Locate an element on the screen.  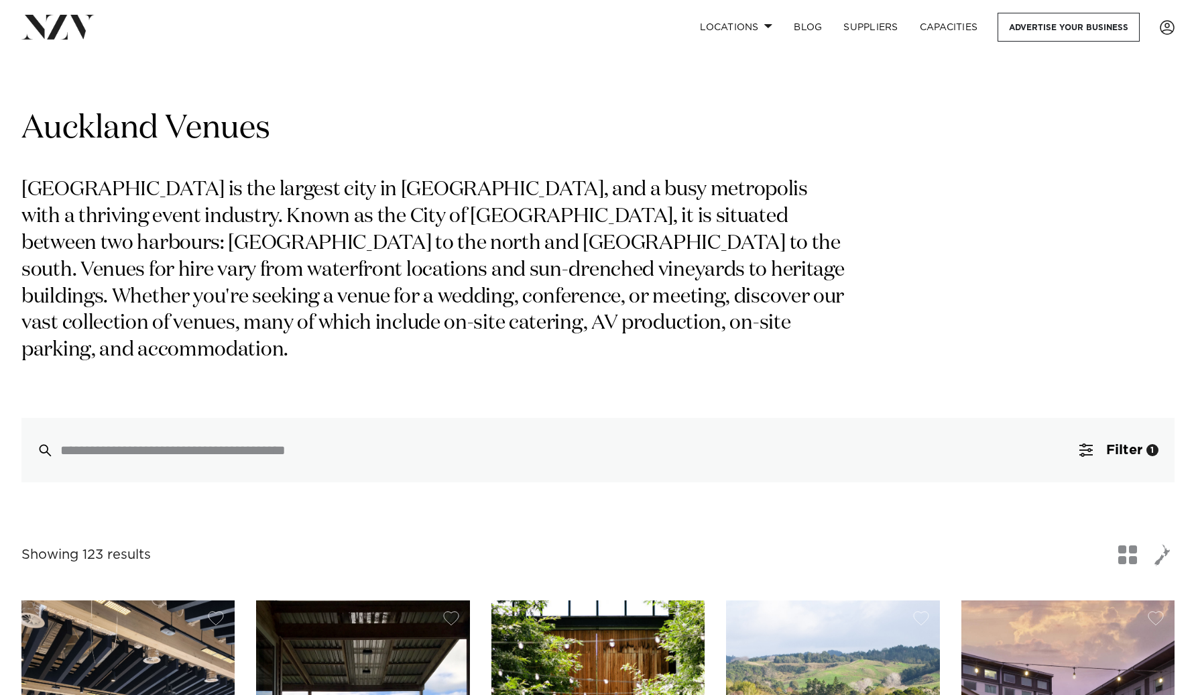
a: Capacities is located at coordinates (949, 27).